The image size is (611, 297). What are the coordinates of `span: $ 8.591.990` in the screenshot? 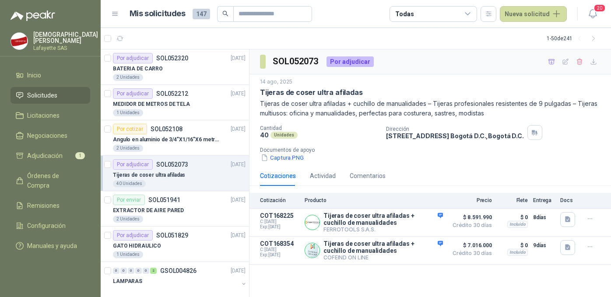 It's located at (470, 218).